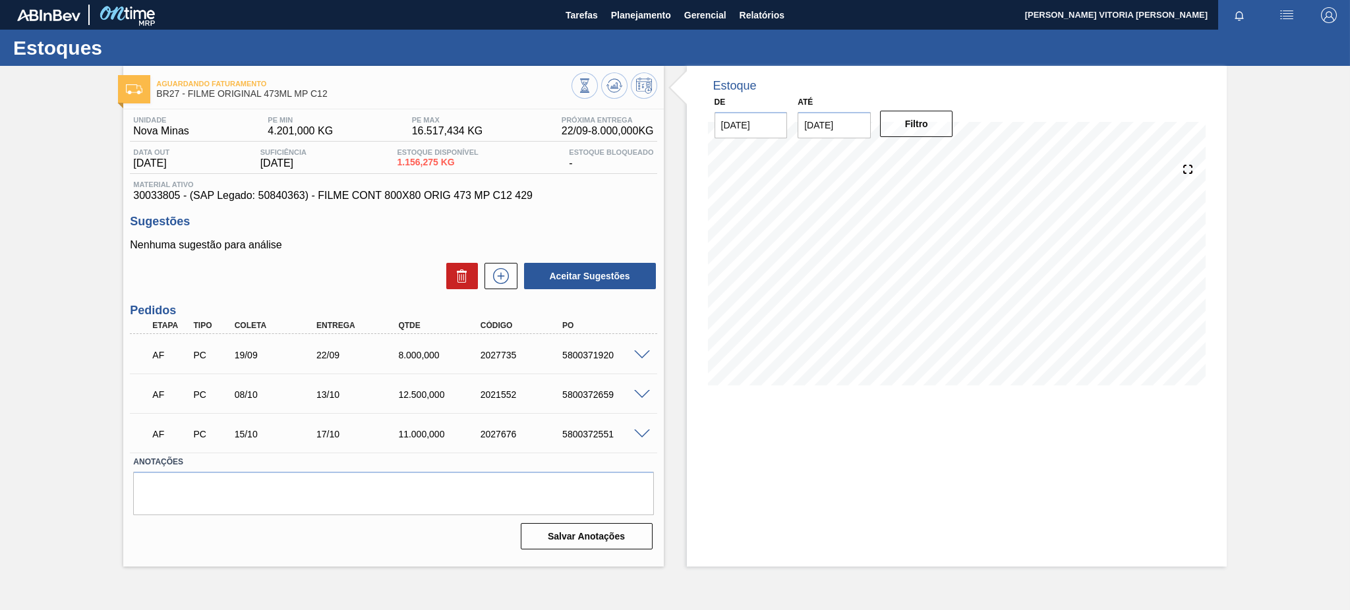 The width and height of the screenshot is (1350, 610). What do you see at coordinates (49, 15) in the screenshot?
I see `img: TNhmsLtSVTkK8tSr43FrP2fwEKptu5GPRR3wAAAABJRU5ErkJggg==` at bounding box center [49, 15].